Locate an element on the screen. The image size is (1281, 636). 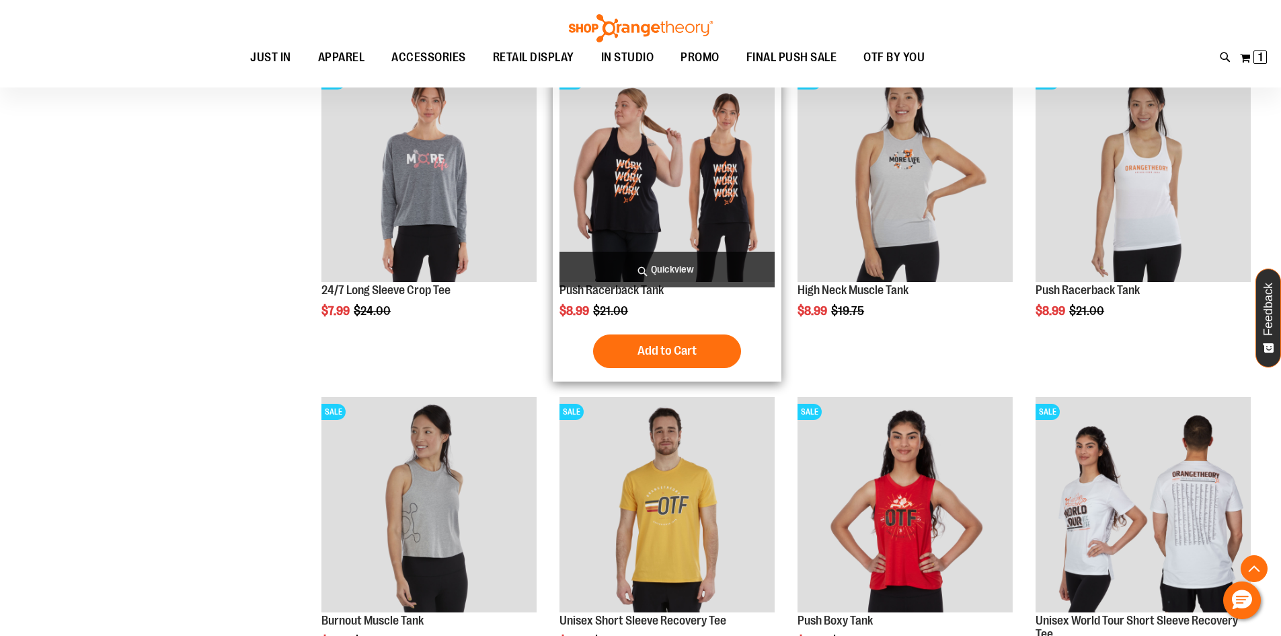
button: Back To Top is located at coordinates (1254, 568).